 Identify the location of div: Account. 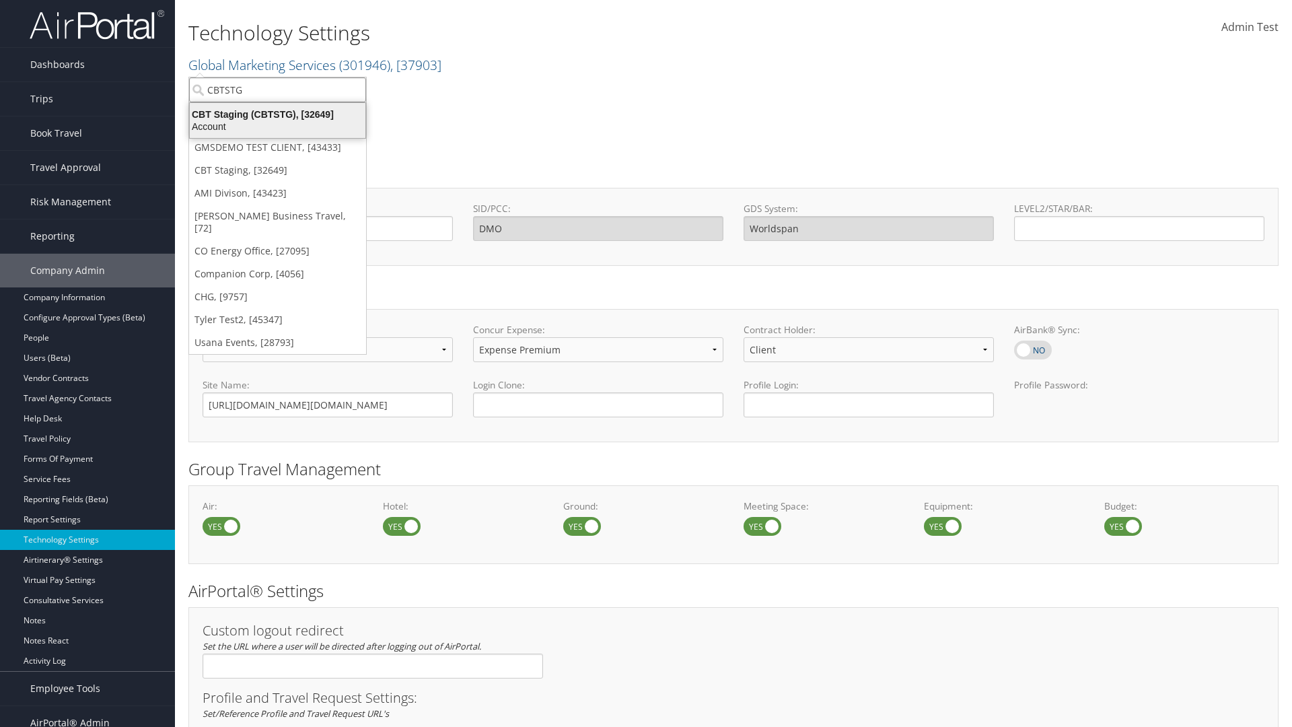
(277, 127).